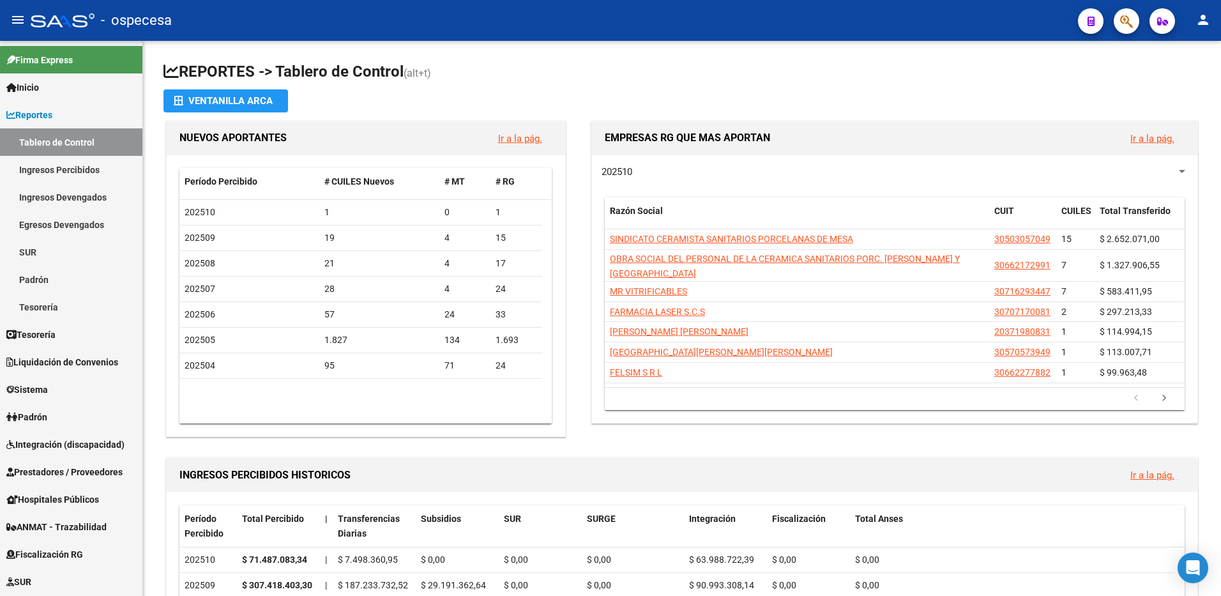 The height and width of the screenshot is (596, 1221). What do you see at coordinates (379, 181) in the screenshot?
I see `datatable-header-cell: # CUILES Nuevos` at bounding box center [379, 181].